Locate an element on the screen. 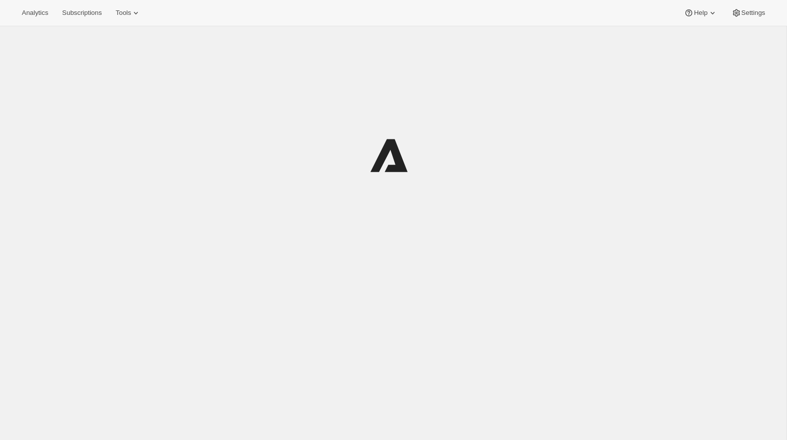  button: Settings is located at coordinates (749, 13).